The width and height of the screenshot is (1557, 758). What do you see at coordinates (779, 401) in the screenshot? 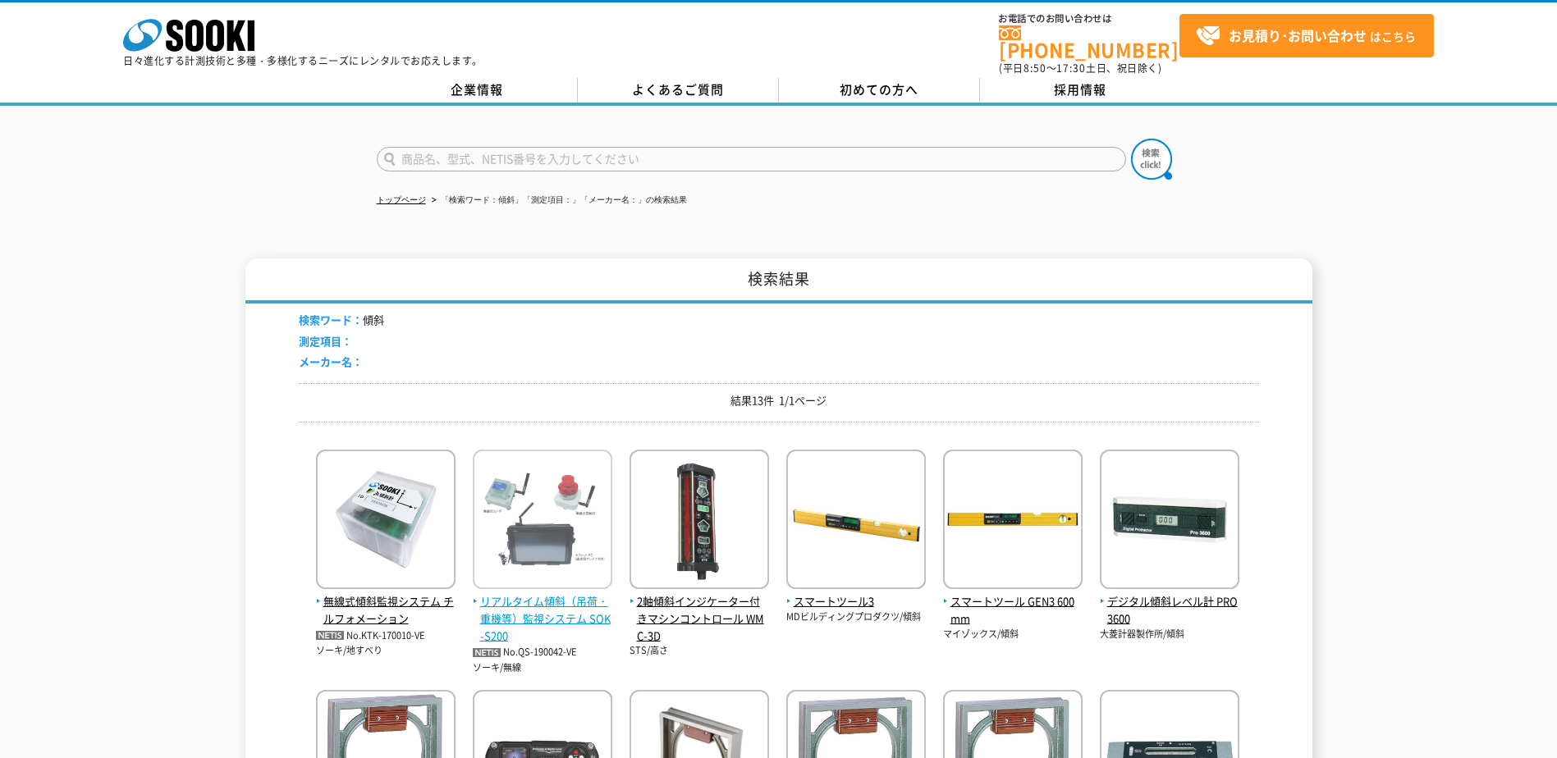
I see `p: 結果13件 1/1ページ` at bounding box center [779, 401].